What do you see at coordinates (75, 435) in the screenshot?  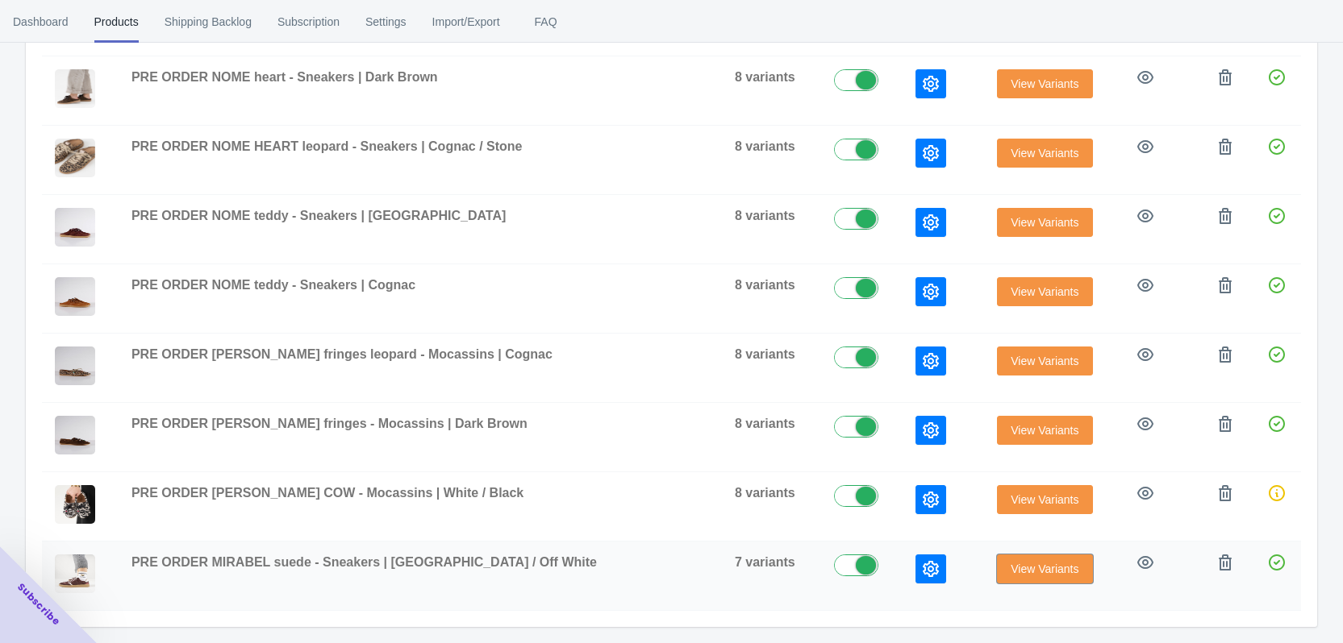 I see `img: 20251001_075643000_iOS.jpg` at bounding box center [75, 435].